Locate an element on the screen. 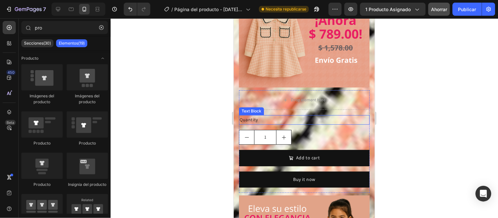 This screenshot has width=498, height=218. font: Elementos(19) is located at coordinates (72, 43).